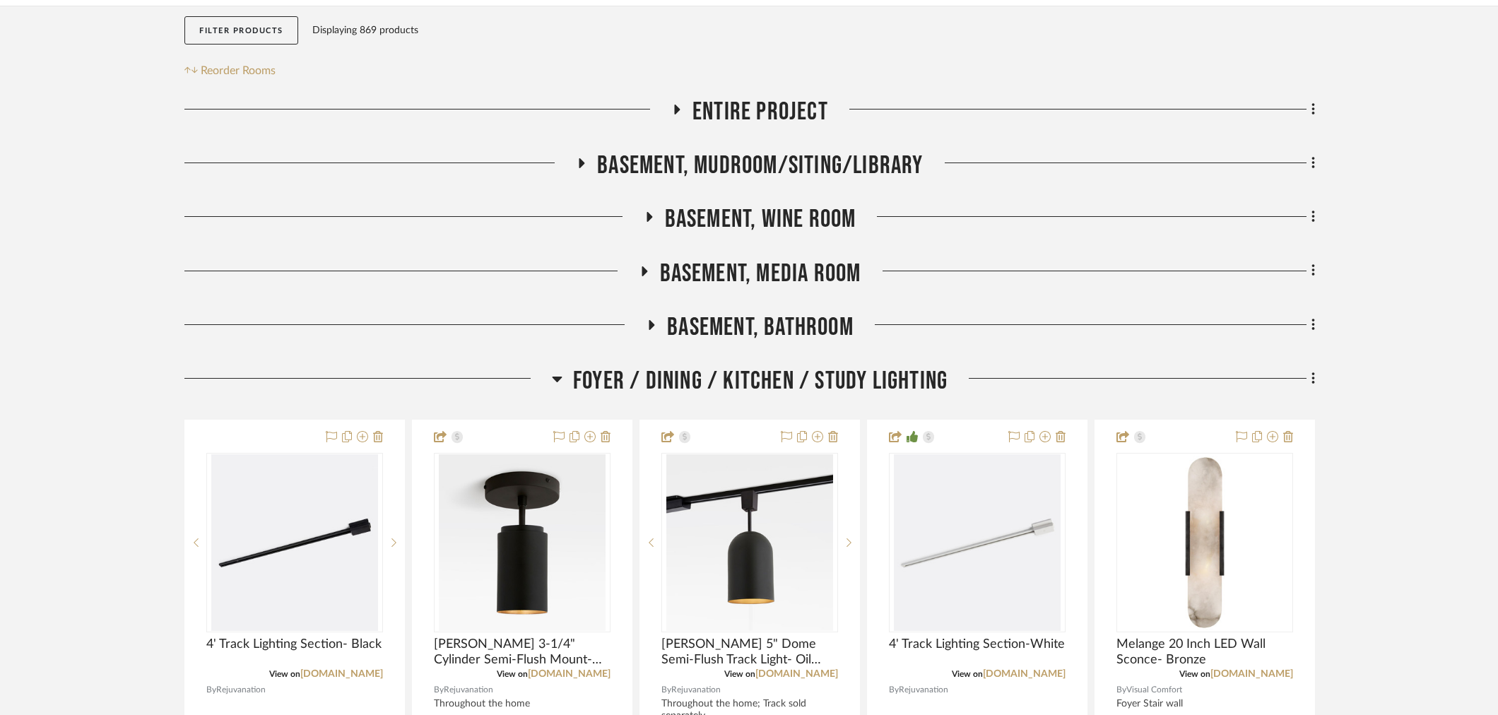 The width and height of the screenshot is (1498, 715). I want to click on button: Filter Products, so click(241, 30).